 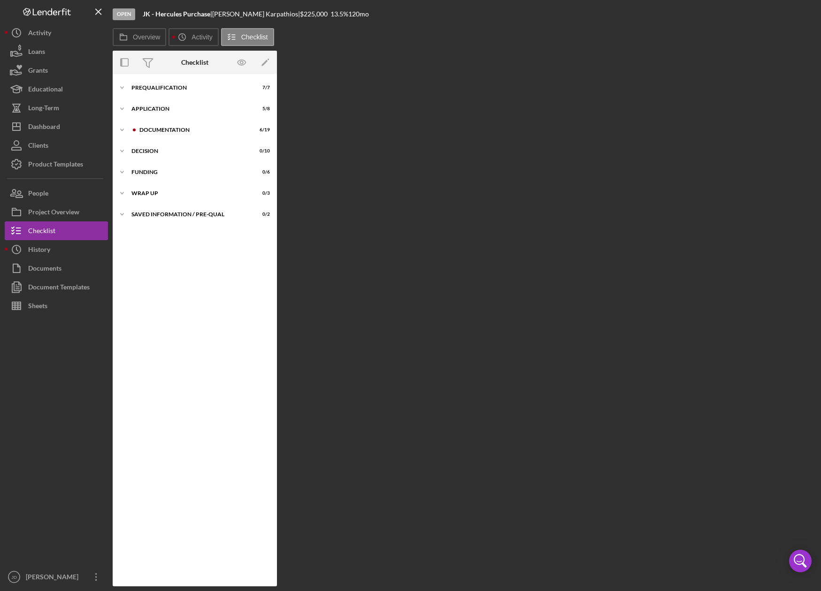 I want to click on button: Long-Term, so click(x=56, y=108).